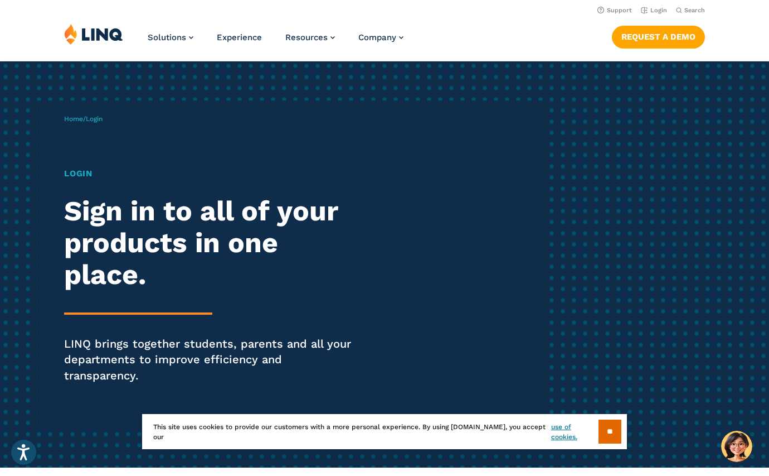 The image size is (769, 476). I want to click on a: Home, so click(74, 119).